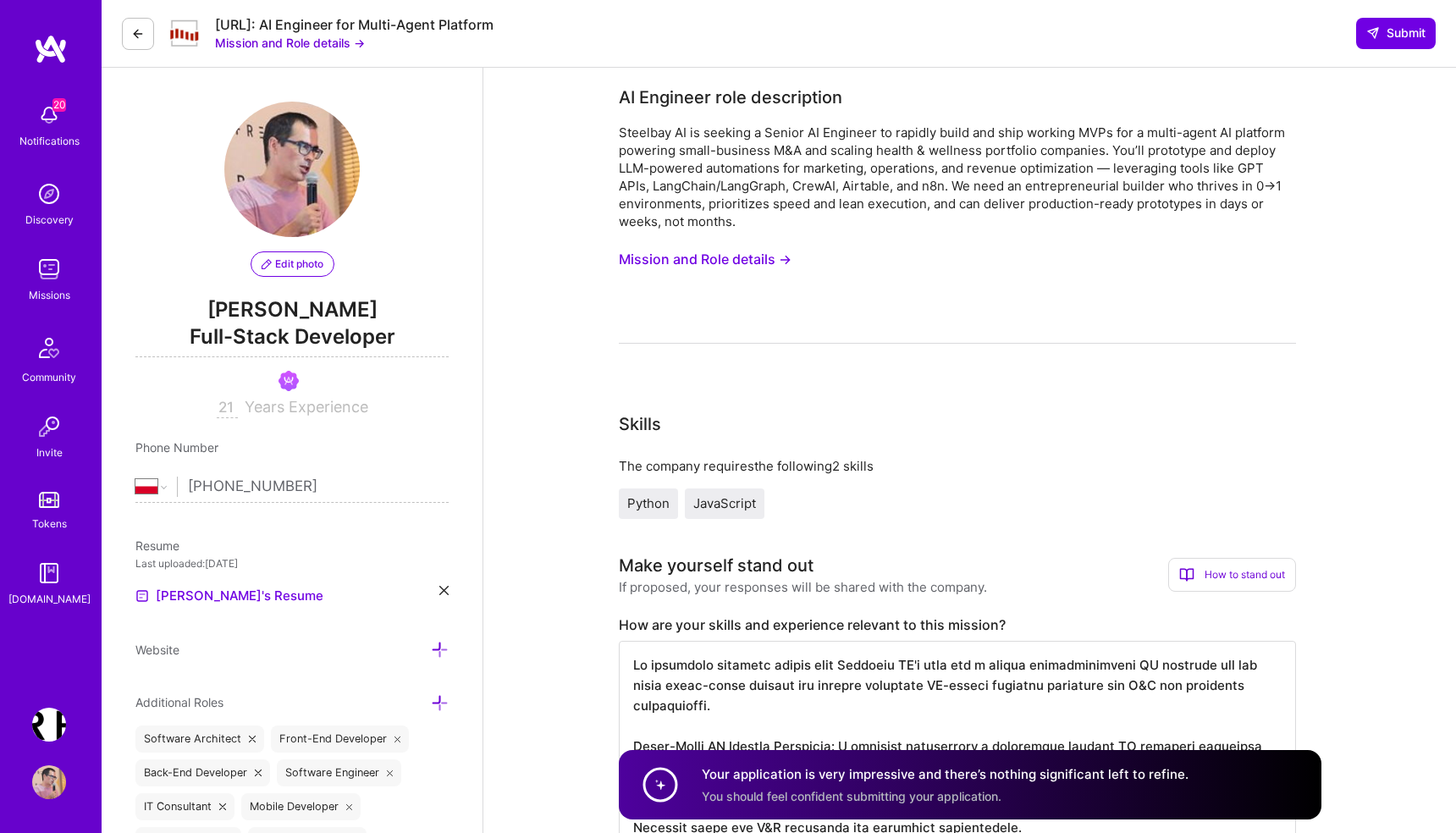  What do you see at coordinates (639, 424) in the screenshot?
I see `div: Skills` at bounding box center [639, 424].